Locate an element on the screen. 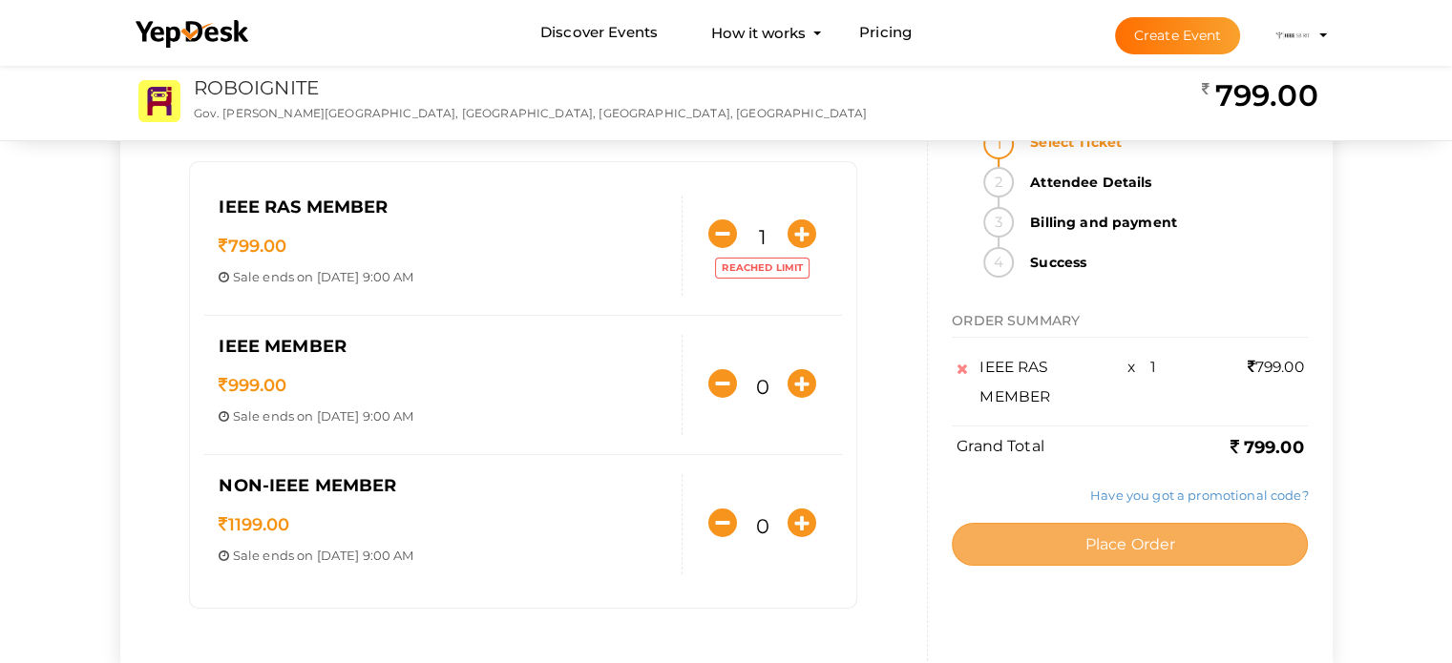 The width and height of the screenshot is (1452, 663). a: ROBOIGNITE is located at coordinates (256, 88).